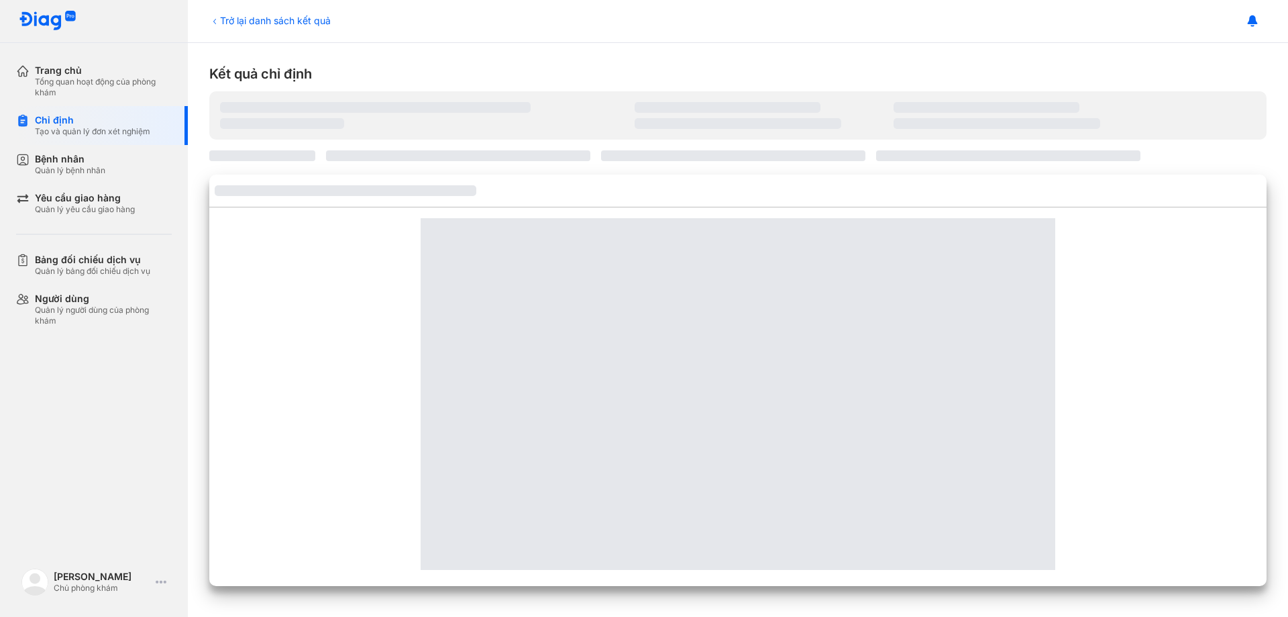 The width and height of the screenshot is (1288, 617). I want to click on div: Chỉ định, so click(93, 120).